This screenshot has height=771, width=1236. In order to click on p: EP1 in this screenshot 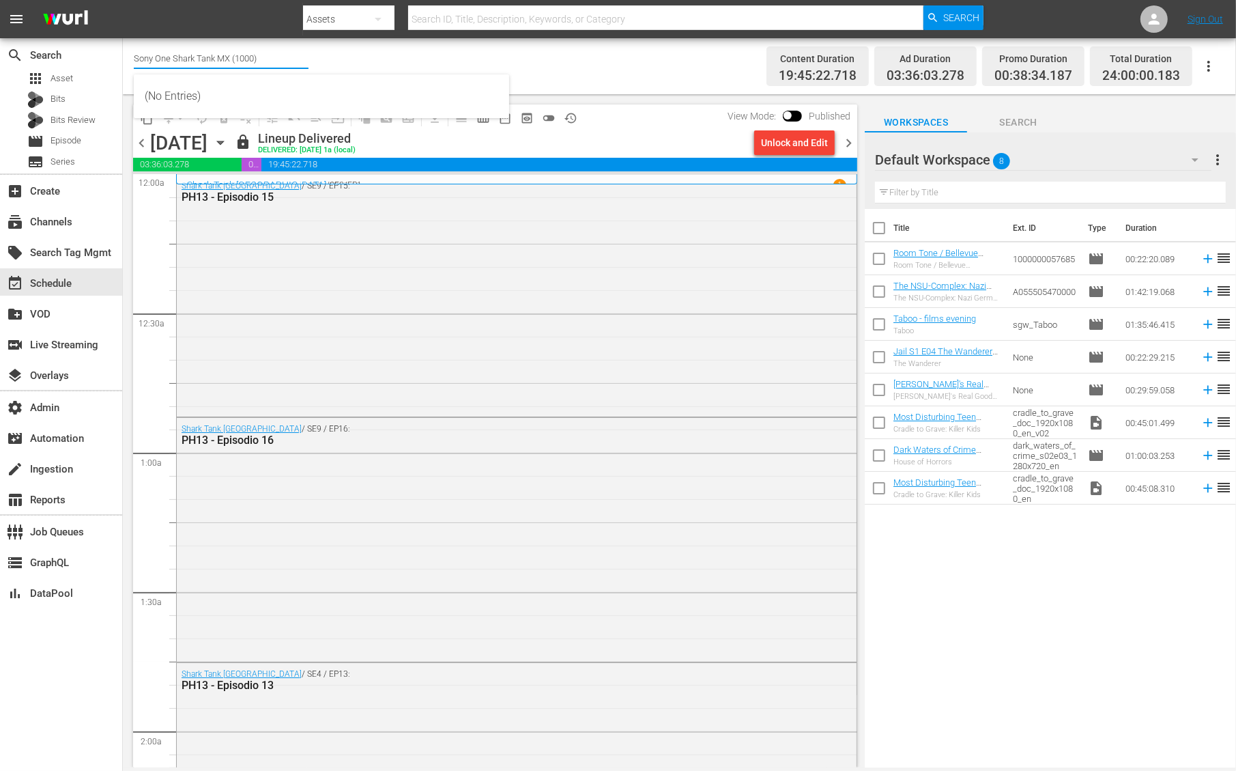, I will do `click(354, 185)`.